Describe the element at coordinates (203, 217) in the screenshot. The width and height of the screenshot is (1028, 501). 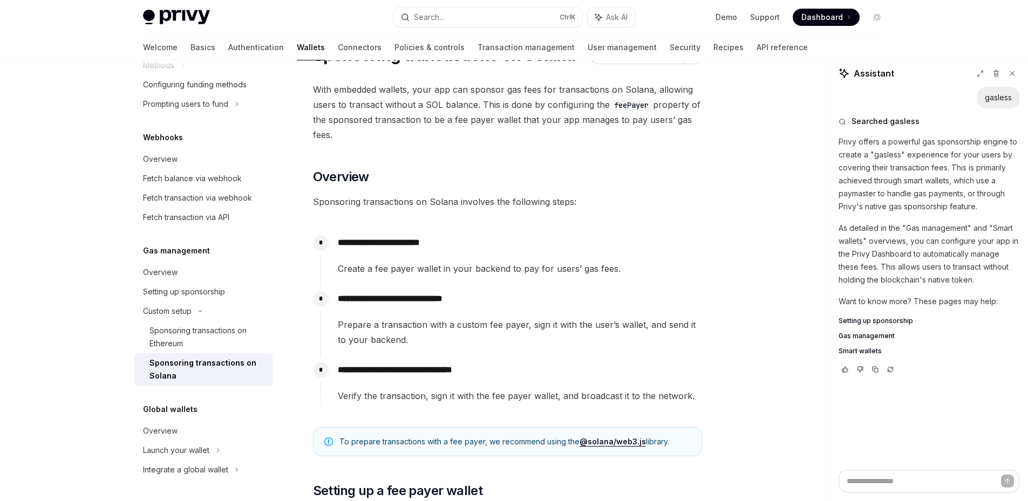
I see `a: Fetch transaction via API` at that location.